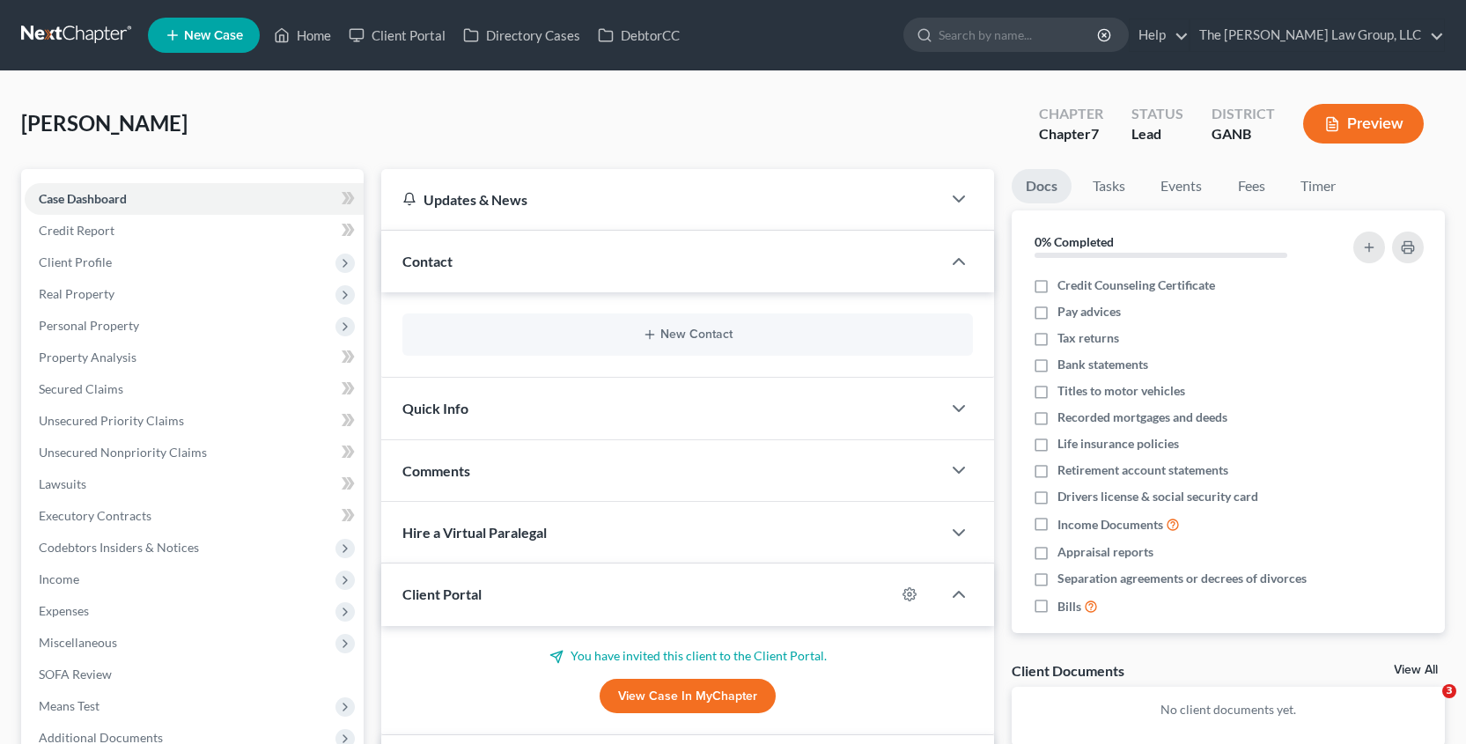 The image size is (1466, 744). I want to click on span: Executory Contracts, so click(95, 515).